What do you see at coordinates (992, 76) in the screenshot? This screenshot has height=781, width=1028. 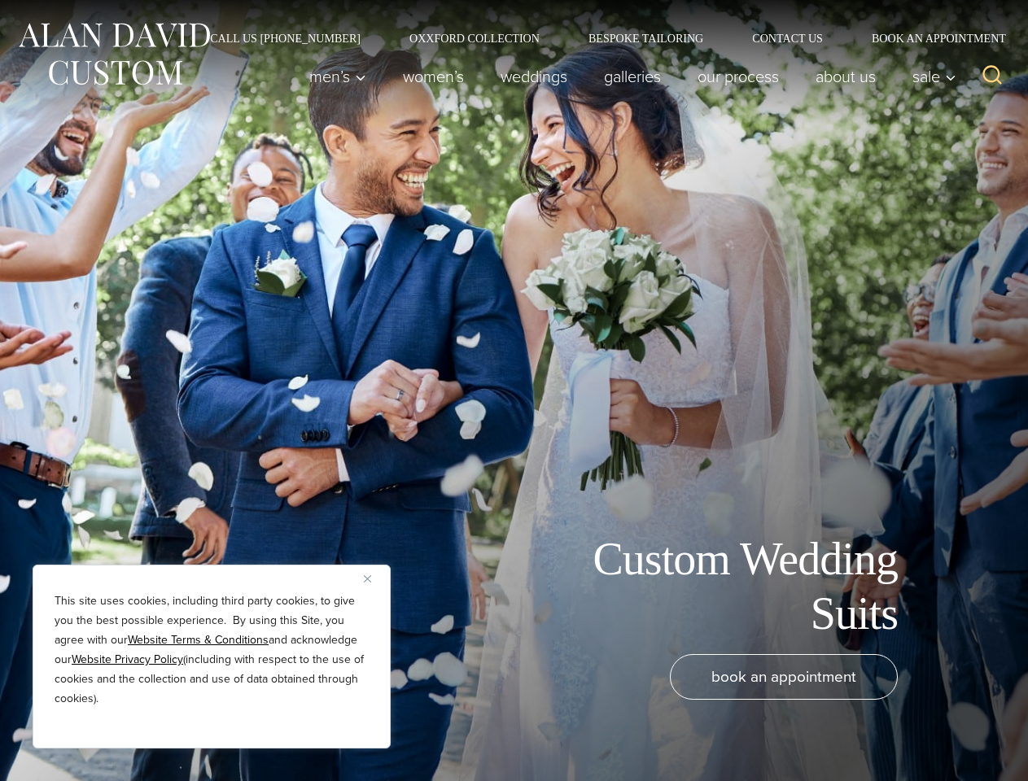 I see `button: View Search Form` at bounding box center [992, 76].